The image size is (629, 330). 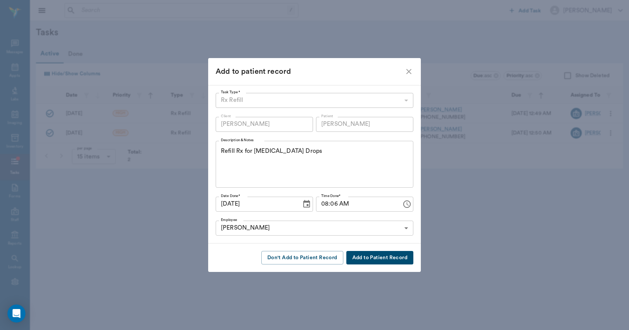 What do you see at coordinates (407, 204) in the screenshot?
I see `button: Choose time, selected time is 8:06 AM` at bounding box center [407, 204].